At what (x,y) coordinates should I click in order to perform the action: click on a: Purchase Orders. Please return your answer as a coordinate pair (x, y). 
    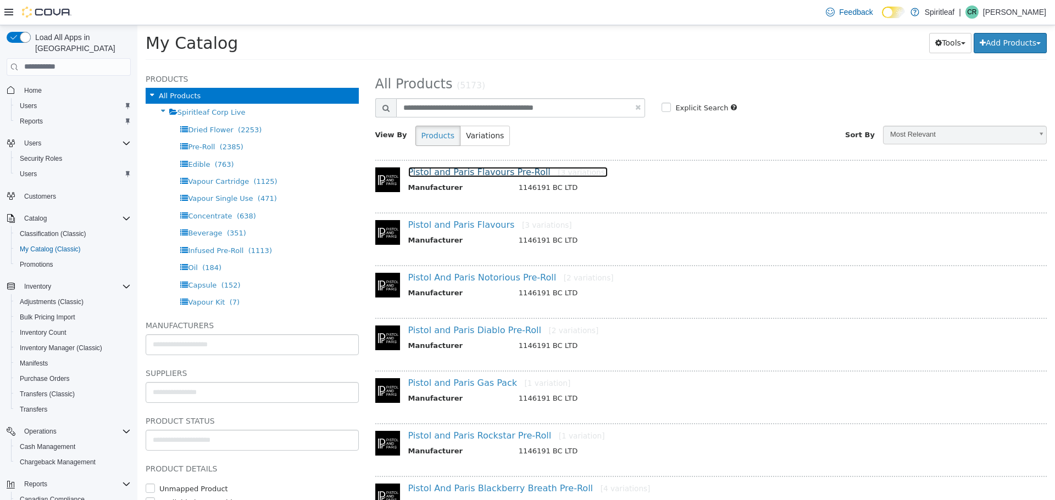
    Looking at the image, I should click on (45, 379).